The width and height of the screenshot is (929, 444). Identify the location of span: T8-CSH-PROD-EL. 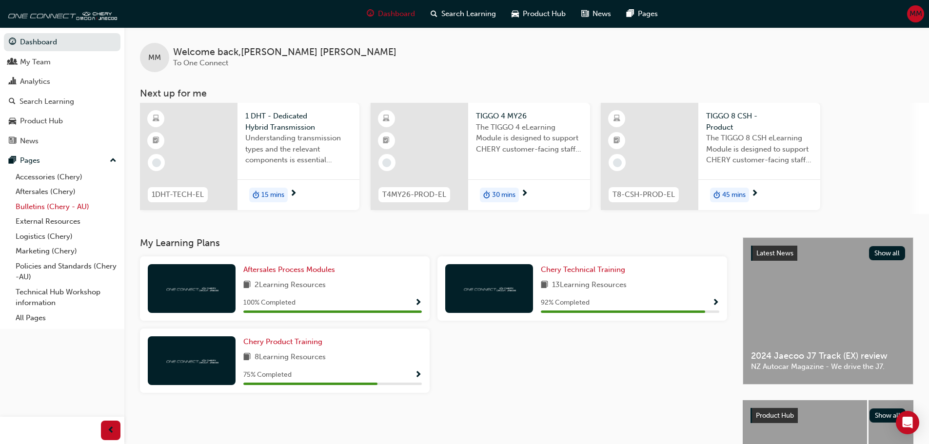
(644, 195).